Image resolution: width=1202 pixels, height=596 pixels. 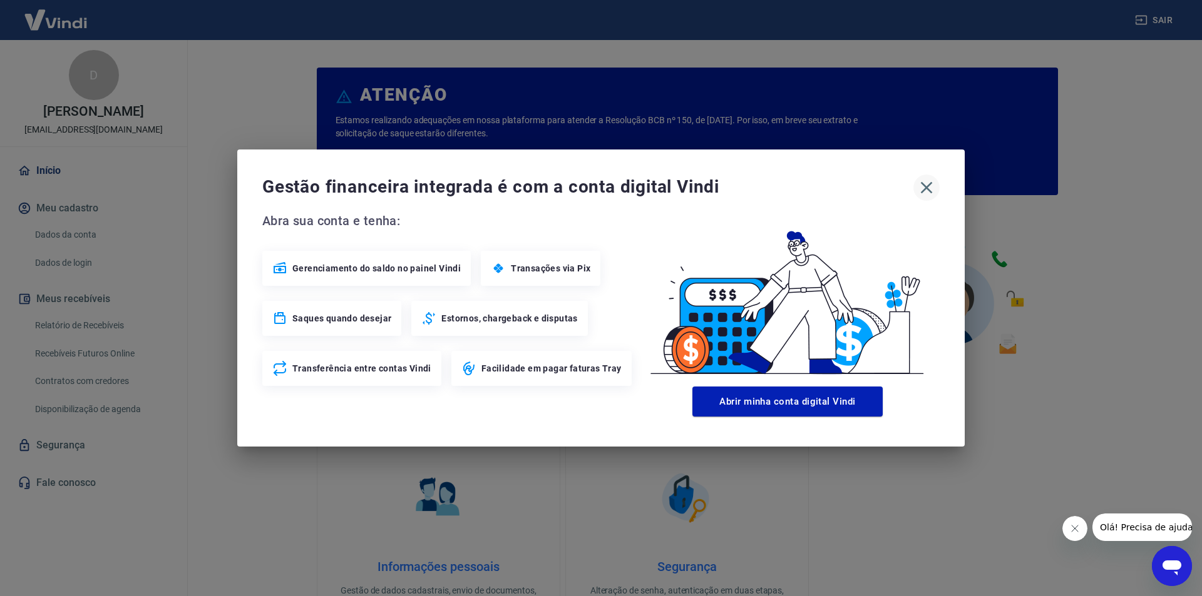 What do you see at coordinates (588, 187) in the screenshot?
I see `span: Gestão financeira integrada é com a conta digital Vindi` at bounding box center [588, 187].